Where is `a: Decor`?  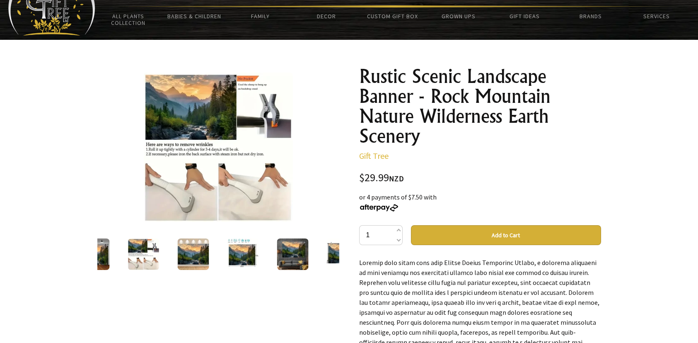 a: Decor is located at coordinates (326, 16).